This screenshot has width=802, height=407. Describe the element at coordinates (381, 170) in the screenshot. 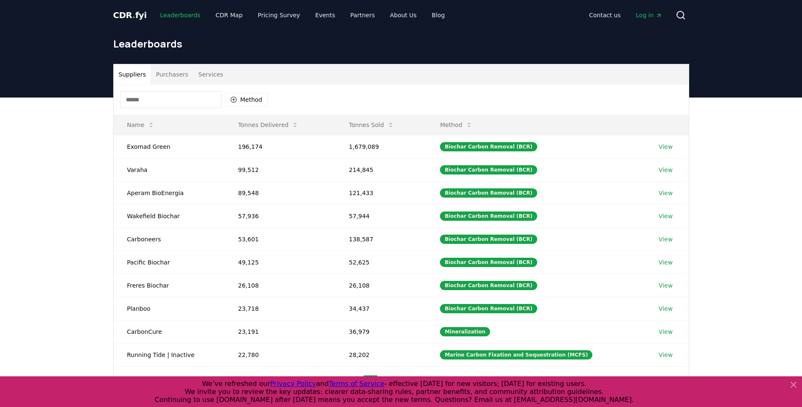

I see `td: 214,845` at that location.